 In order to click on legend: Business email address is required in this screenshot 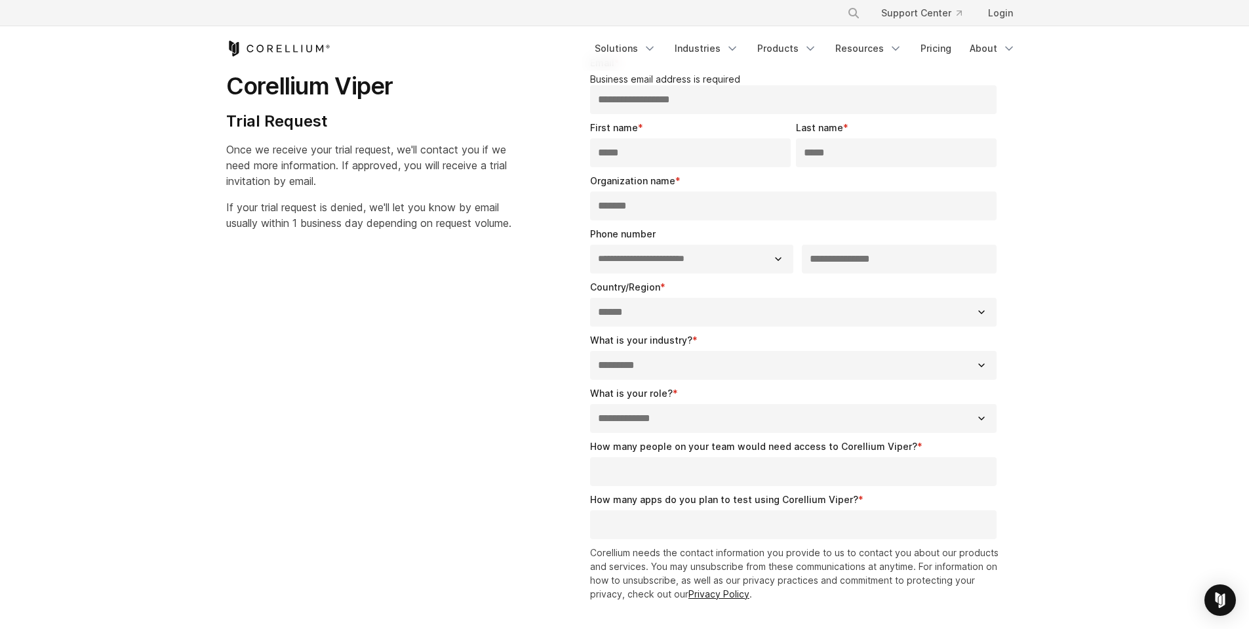, I will do `click(796, 79)`.